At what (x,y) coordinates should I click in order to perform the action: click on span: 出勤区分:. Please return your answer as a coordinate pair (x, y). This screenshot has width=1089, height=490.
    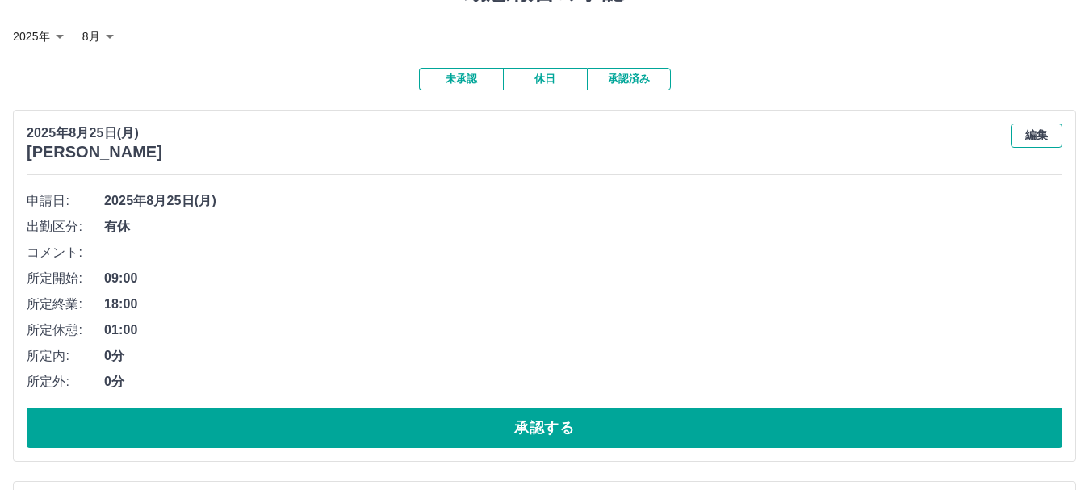
    Looking at the image, I should click on (65, 227).